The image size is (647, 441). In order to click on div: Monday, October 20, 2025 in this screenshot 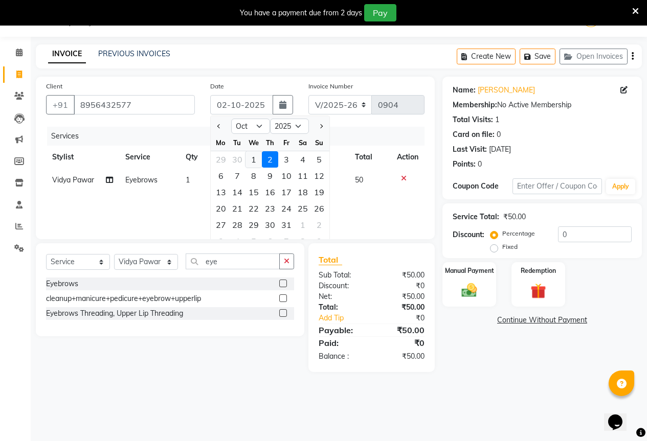, I will do `click(221, 209)`.